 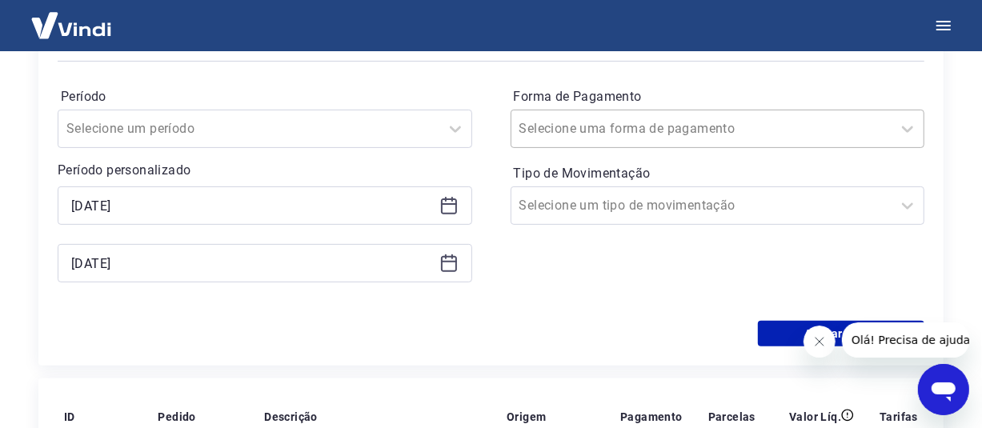 I want to click on button: Aplicar filtros, so click(x=842, y=334).